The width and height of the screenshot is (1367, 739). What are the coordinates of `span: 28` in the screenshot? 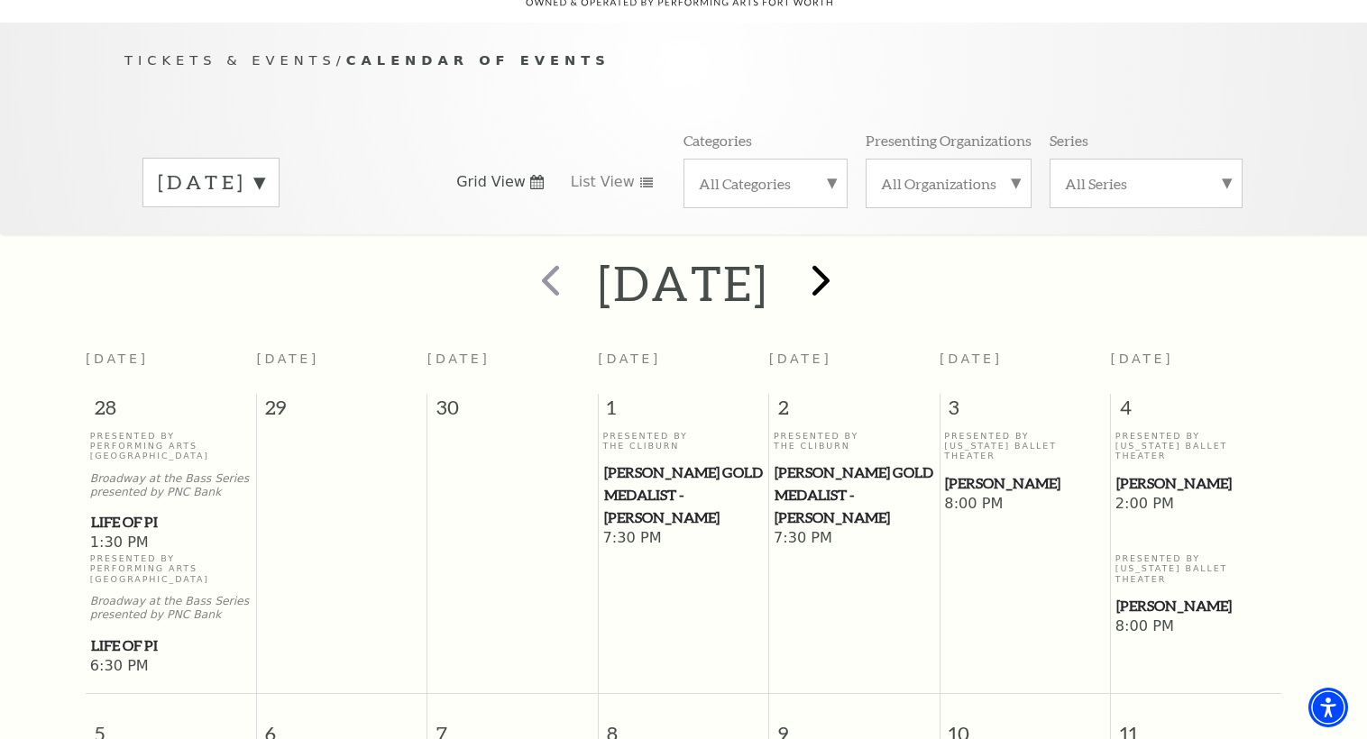 It's located at (170, 412).